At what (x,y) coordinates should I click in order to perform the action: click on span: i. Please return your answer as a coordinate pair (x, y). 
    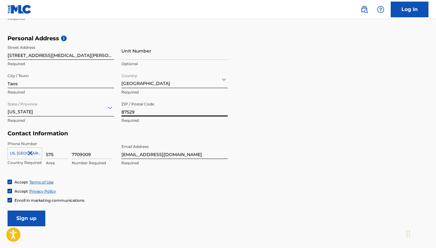
    Looking at the image, I should click on (64, 38).